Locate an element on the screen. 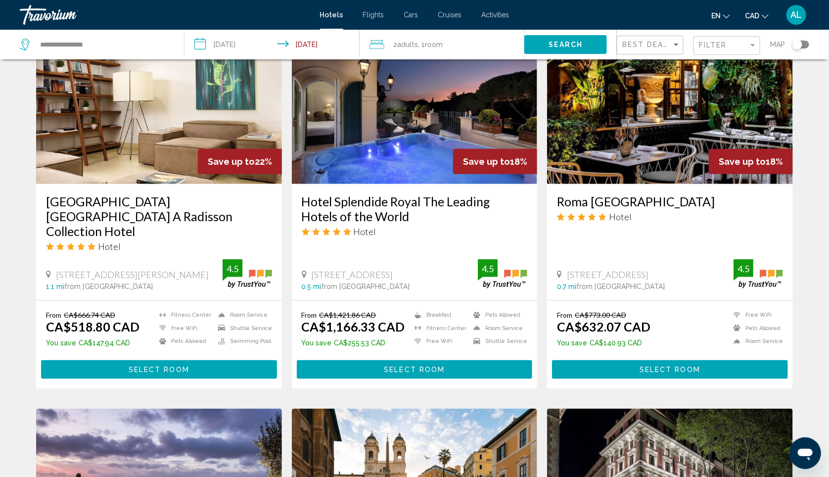  del: CA$773.00 CAD is located at coordinates (601, 315).